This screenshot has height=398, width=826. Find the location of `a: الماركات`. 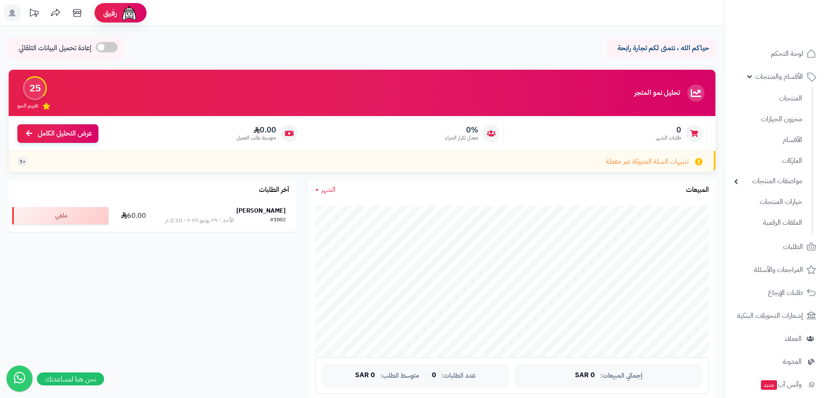

a: الماركات is located at coordinates (768, 161).